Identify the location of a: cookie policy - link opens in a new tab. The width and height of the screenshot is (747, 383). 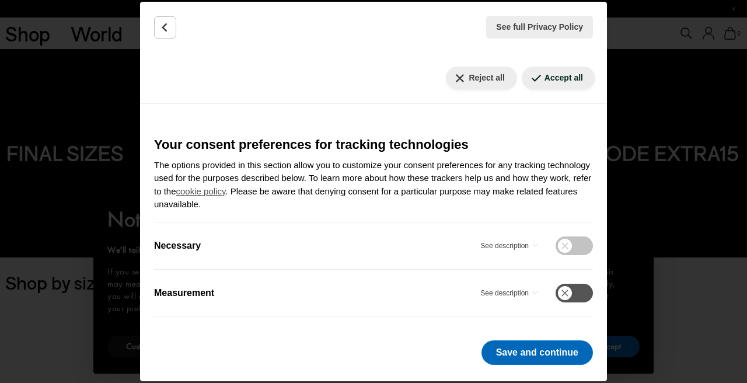
(201, 191).